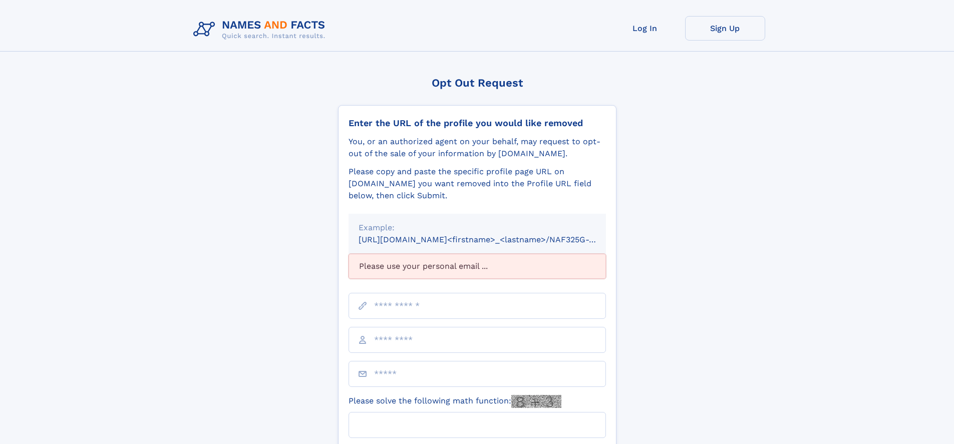 The image size is (954, 444). Describe the element at coordinates (725, 28) in the screenshot. I see `a: Sign Up` at that location.